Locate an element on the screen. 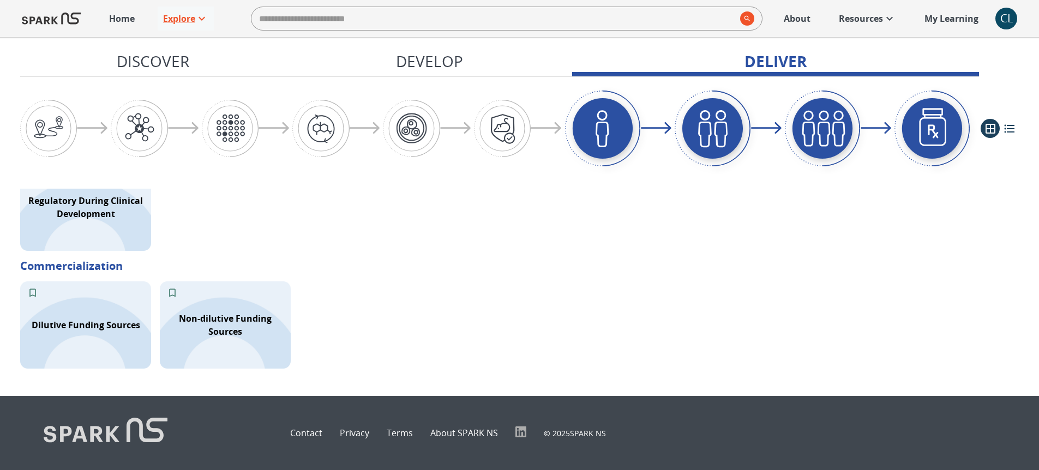 The image size is (1039, 470). button: grid view is located at coordinates (990, 128).